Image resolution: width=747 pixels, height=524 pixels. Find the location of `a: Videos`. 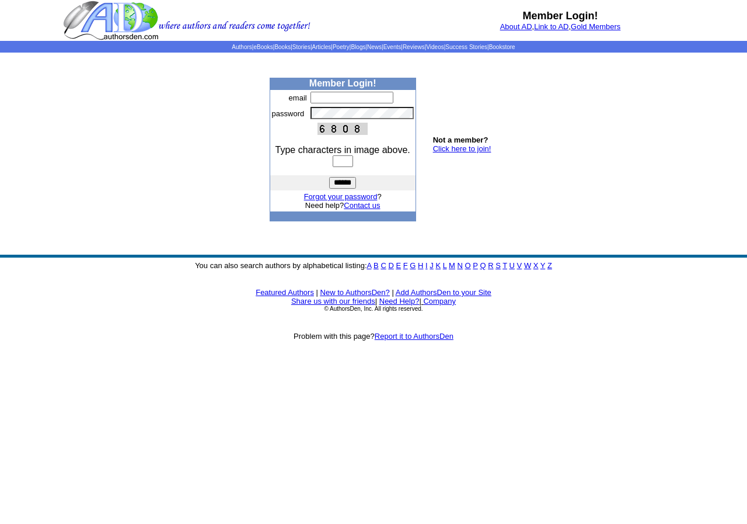

a: Videos is located at coordinates (435, 47).